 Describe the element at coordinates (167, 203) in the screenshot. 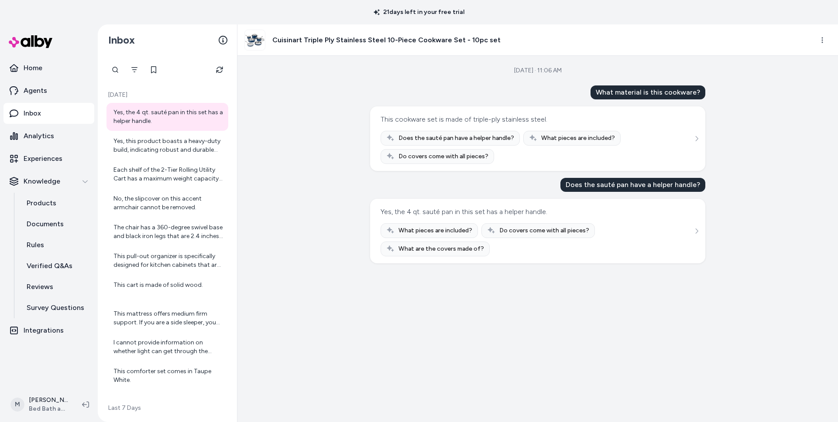

I see `a: No, the slipcover on this accent armchair cannot be removed.` at that location.